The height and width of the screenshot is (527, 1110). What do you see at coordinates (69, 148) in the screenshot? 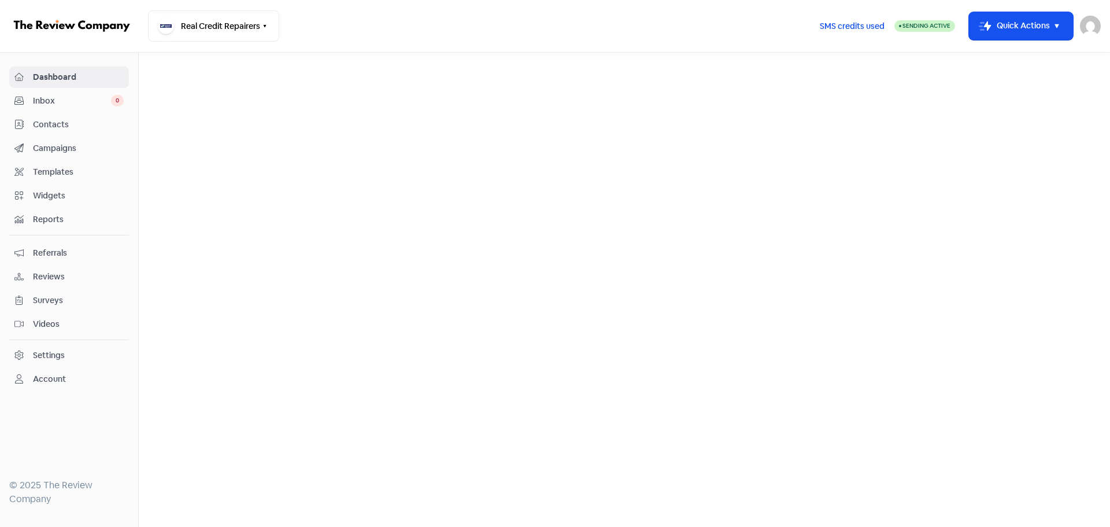
I see `a: Campaigns` at bounding box center [69, 148].